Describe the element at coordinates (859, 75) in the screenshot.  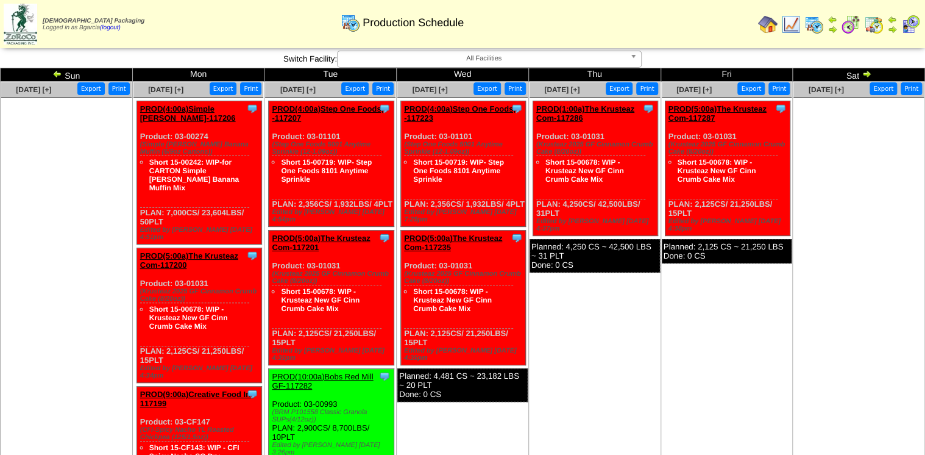
I see `td: Sat` at that location.